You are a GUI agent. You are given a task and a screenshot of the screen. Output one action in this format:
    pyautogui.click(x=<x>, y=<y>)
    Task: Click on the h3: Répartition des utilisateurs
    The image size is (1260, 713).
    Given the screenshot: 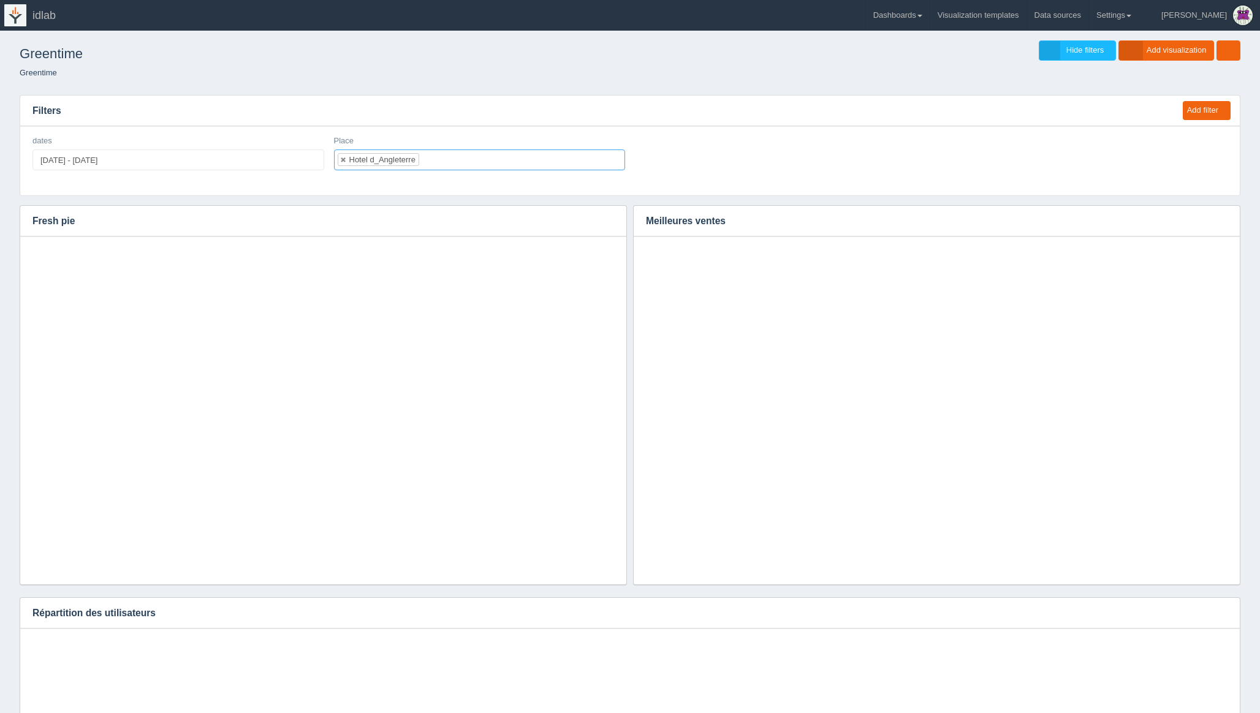 What is the action you would take?
    pyautogui.click(x=621, y=613)
    